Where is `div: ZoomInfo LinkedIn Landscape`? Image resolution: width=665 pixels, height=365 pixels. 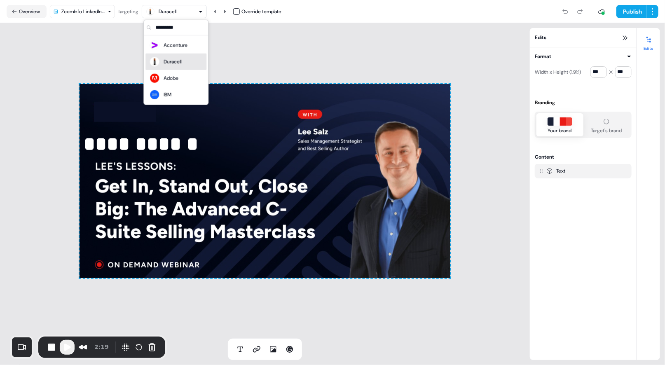 div: ZoomInfo LinkedIn Landscape is located at coordinates (83, 12).